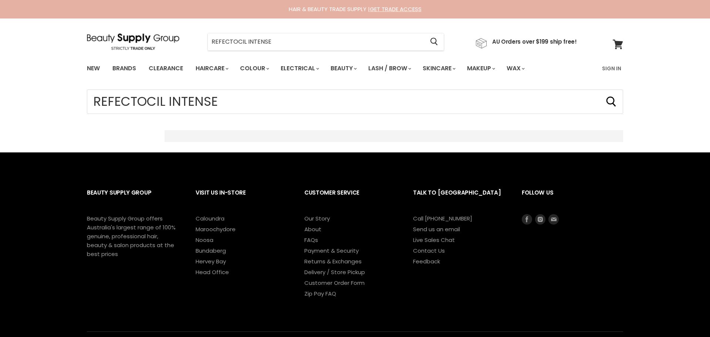 The height and width of the screenshot is (337, 710). What do you see at coordinates (166, 68) in the screenshot?
I see `a: Clearance` at bounding box center [166, 68].